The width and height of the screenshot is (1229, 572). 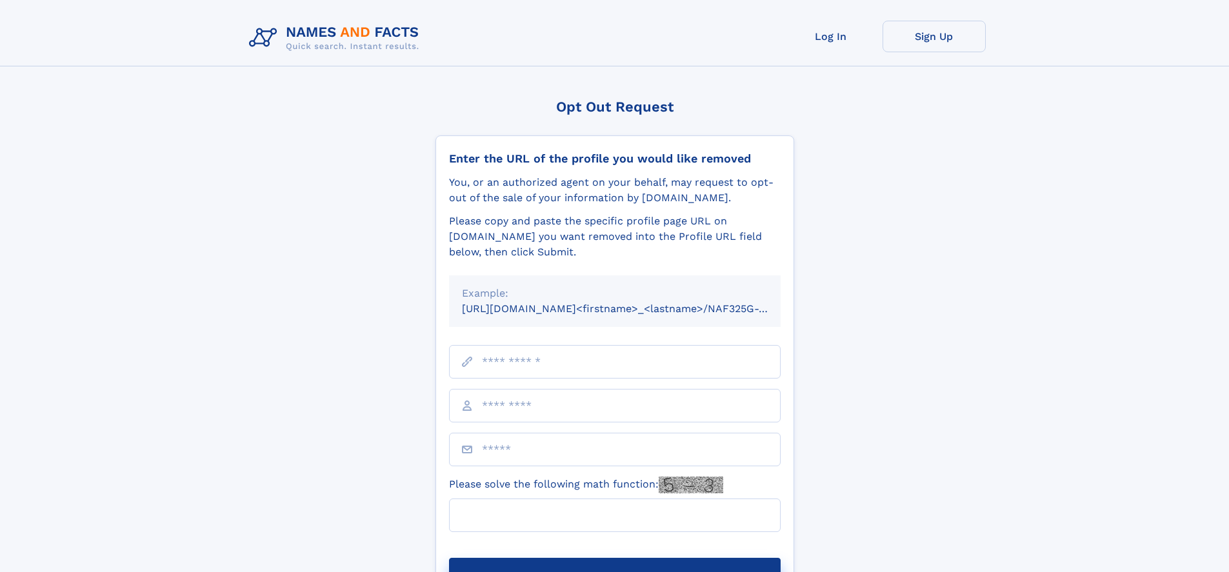 I want to click on label: Please solve the following math function:, so click(x=586, y=485).